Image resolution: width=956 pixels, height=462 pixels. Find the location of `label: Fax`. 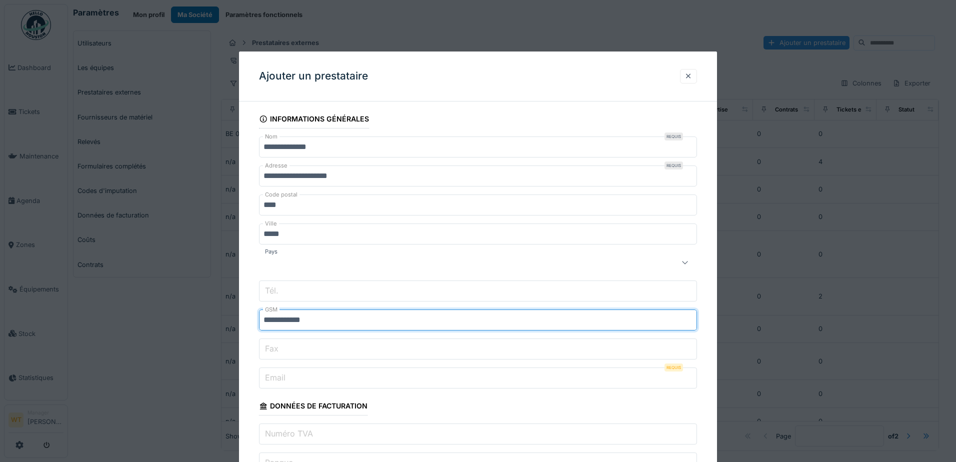

label: Fax is located at coordinates (272, 349).